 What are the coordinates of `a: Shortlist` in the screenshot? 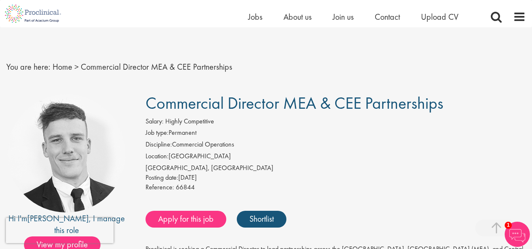 It's located at (261, 219).